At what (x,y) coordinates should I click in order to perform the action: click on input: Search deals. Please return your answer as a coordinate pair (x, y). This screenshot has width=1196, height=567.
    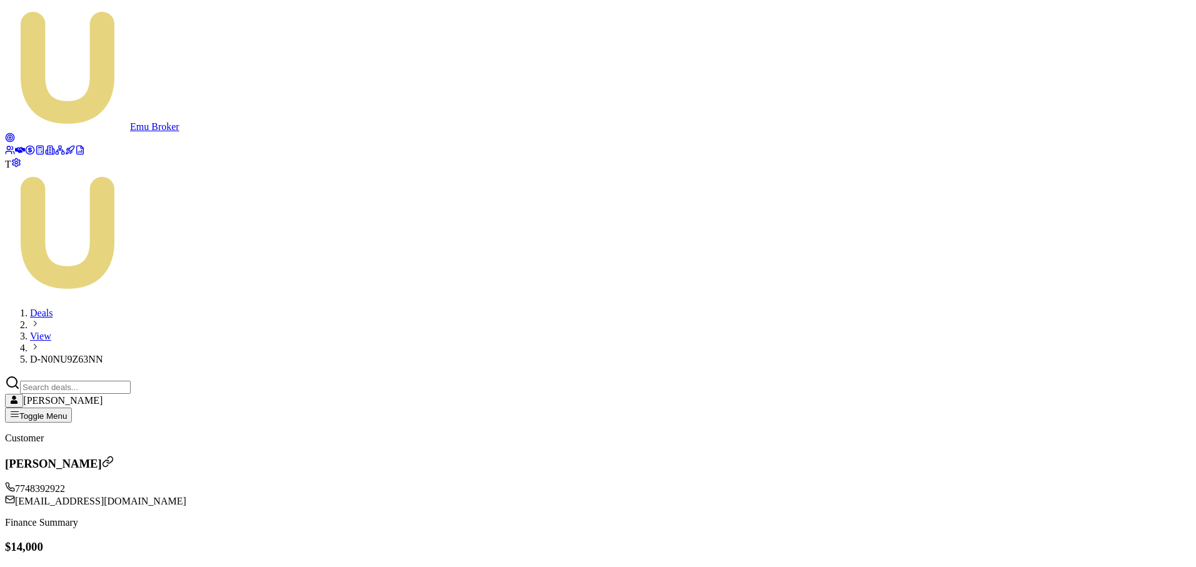
    Looking at the image, I should click on (75, 387).